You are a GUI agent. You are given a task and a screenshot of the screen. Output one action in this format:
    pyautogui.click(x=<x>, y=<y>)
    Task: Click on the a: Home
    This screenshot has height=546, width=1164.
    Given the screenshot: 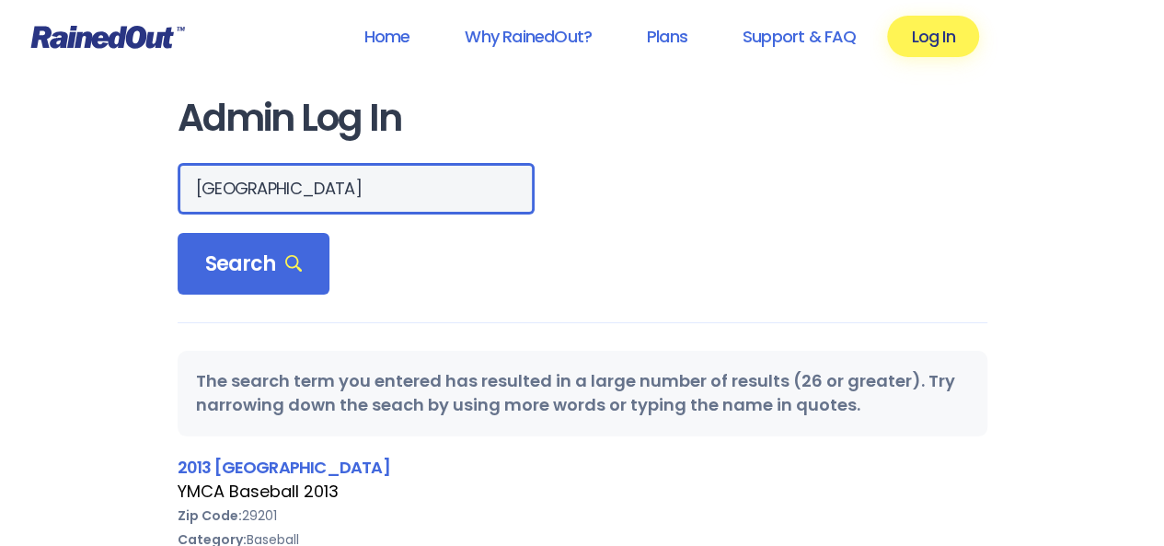 What is the action you would take?
    pyautogui.click(x=386, y=36)
    